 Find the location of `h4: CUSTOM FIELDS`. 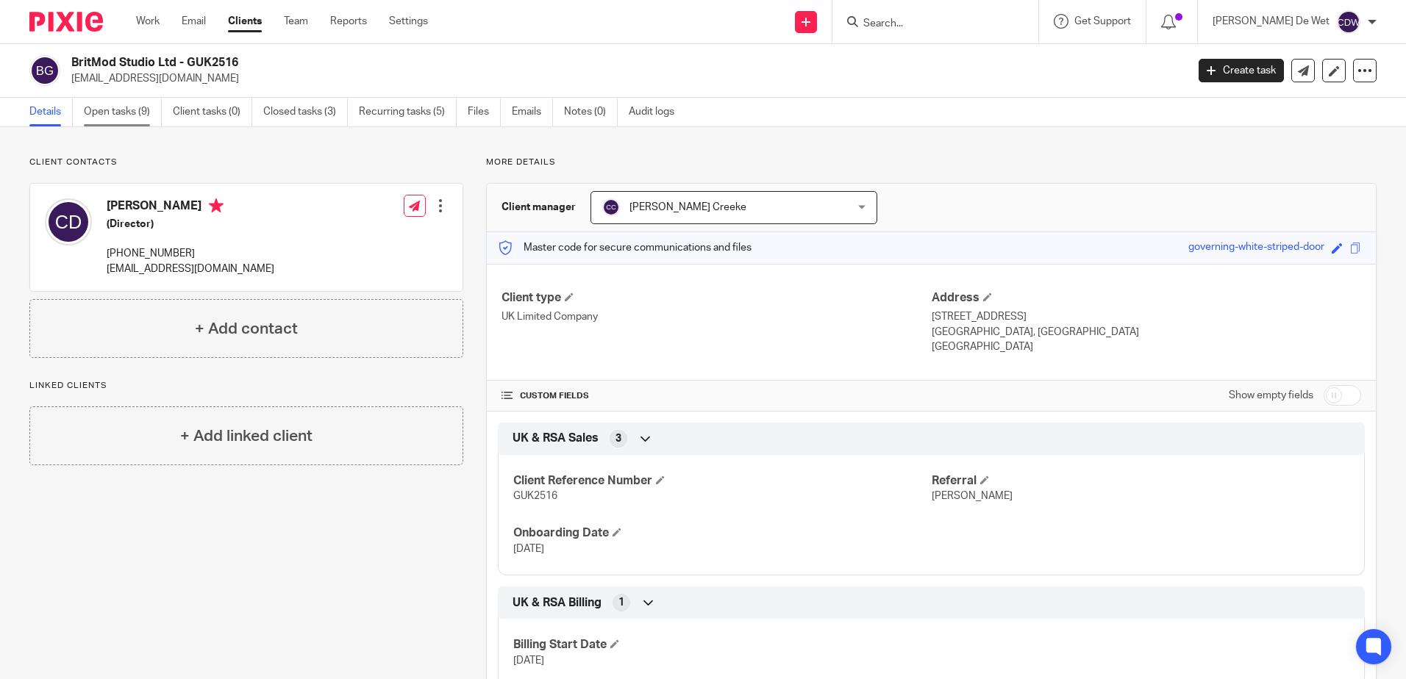

h4: CUSTOM FIELDS is located at coordinates (716, 396).